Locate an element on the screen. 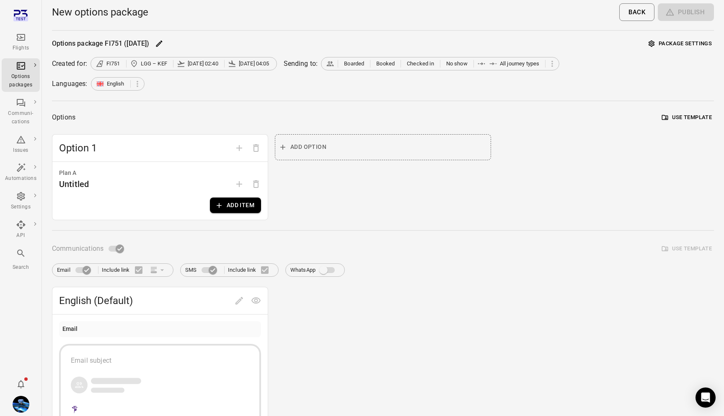 The image size is (724, 416). h1: New options package is located at coordinates (100, 12).